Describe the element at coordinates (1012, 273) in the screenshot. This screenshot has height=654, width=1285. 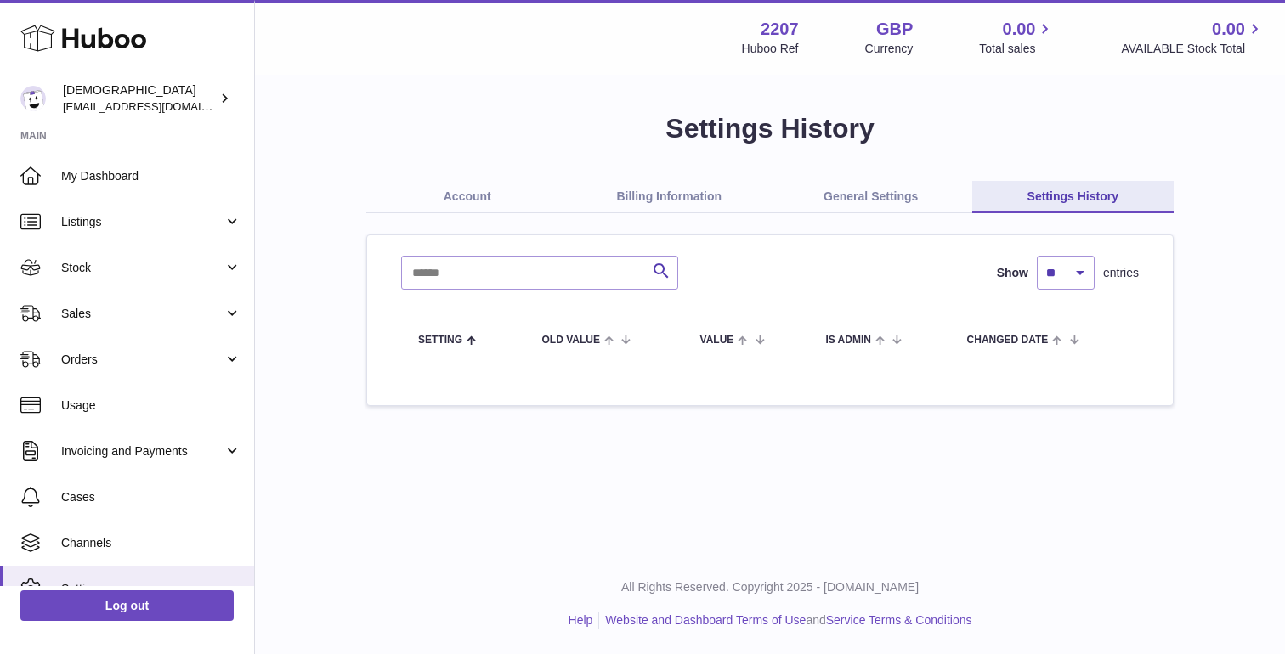
I see `label: Show` at that location.